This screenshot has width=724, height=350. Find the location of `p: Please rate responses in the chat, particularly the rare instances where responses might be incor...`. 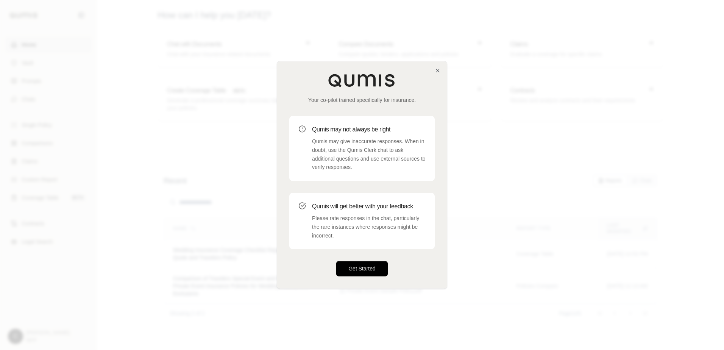

p: Please rate responses in the chat, particularly the rare instances where responses might be incor... is located at coordinates (369, 227).